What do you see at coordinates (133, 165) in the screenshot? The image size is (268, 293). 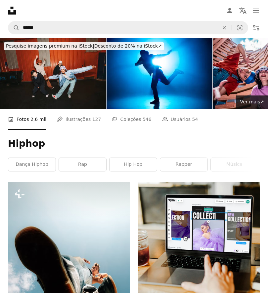 I see `a: Hip Hop` at bounding box center [133, 165].